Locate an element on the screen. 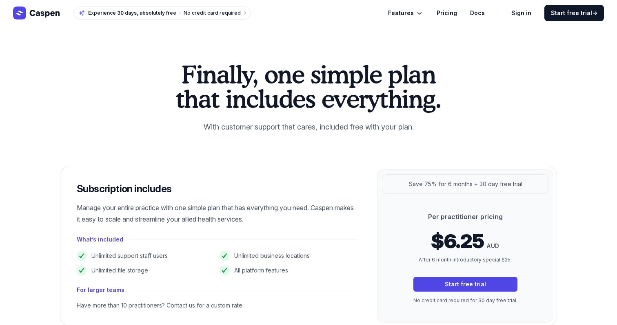 Image resolution: width=617 pixels, height=325 pixels. li: All platform features is located at coordinates (288, 271).